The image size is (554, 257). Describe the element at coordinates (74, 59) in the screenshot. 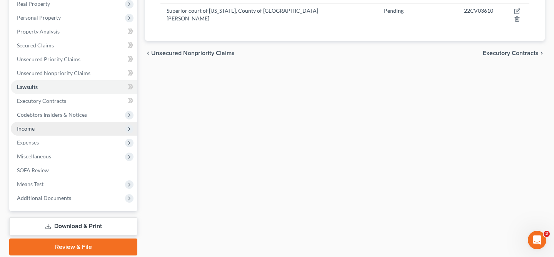

I see `a: Unsecured Priority Claims` at that location.